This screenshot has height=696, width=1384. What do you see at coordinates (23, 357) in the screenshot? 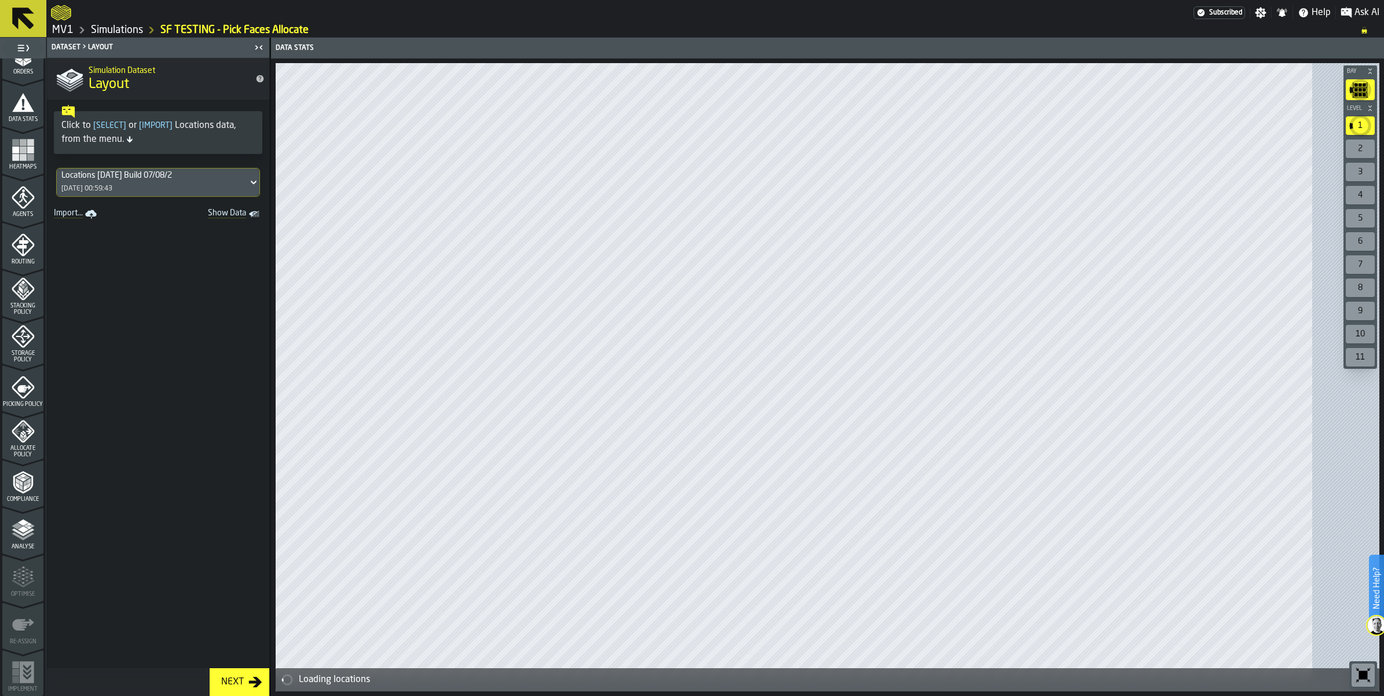
I see `span: Storage Policy` at bounding box center [23, 357].